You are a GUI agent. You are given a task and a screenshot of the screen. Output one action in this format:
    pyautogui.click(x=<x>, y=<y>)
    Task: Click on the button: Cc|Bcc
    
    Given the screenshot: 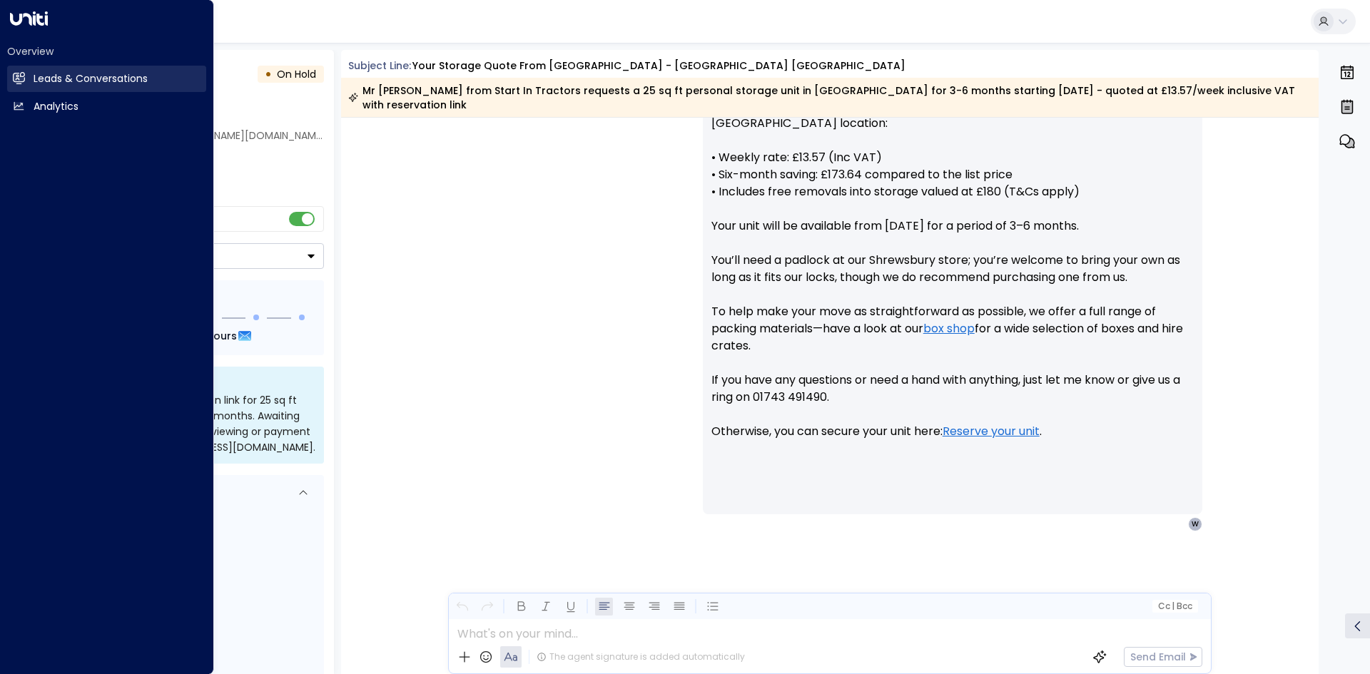 What is the action you would take?
    pyautogui.click(x=1174, y=606)
    